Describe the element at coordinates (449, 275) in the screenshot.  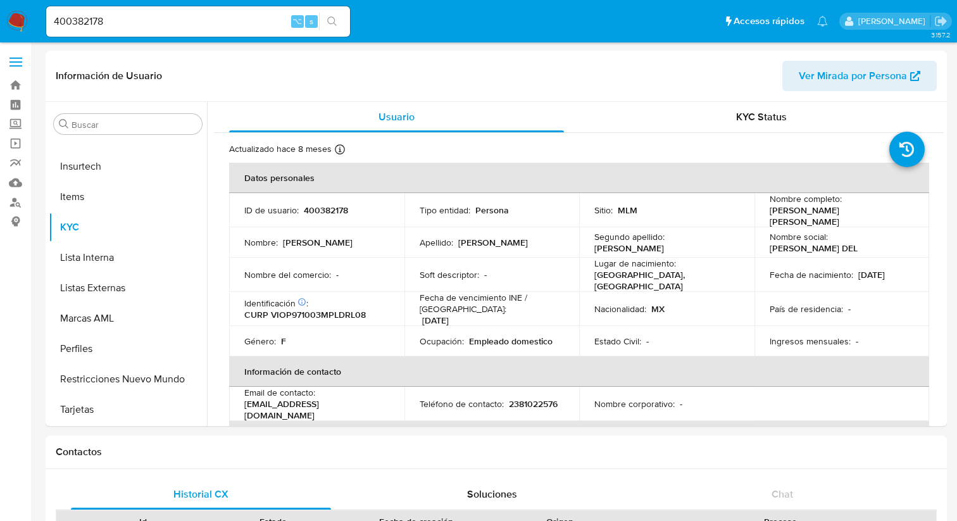
I see `p: Soft descriptor :` at that location.